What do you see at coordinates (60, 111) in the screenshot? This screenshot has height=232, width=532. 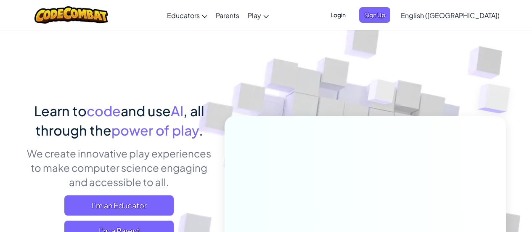 I see `span: Learn to` at bounding box center [60, 111].